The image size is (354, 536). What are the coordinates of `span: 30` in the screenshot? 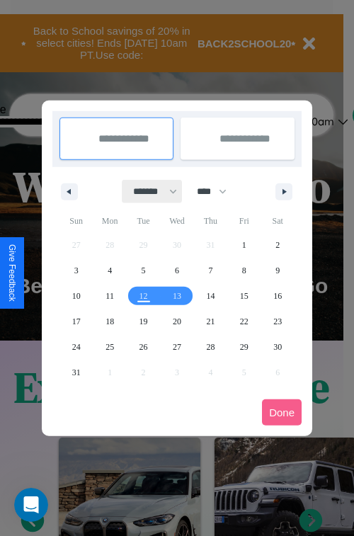 It's located at (278, 347).